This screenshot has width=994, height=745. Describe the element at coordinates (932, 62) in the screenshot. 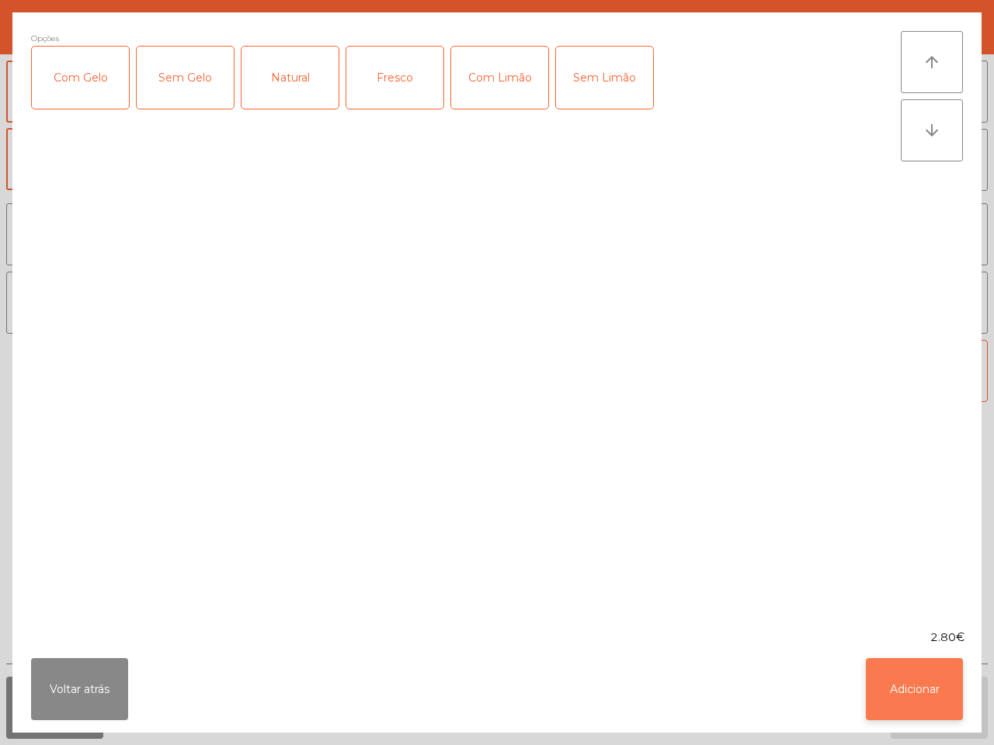

I see `button: arrow_upward` at that location.